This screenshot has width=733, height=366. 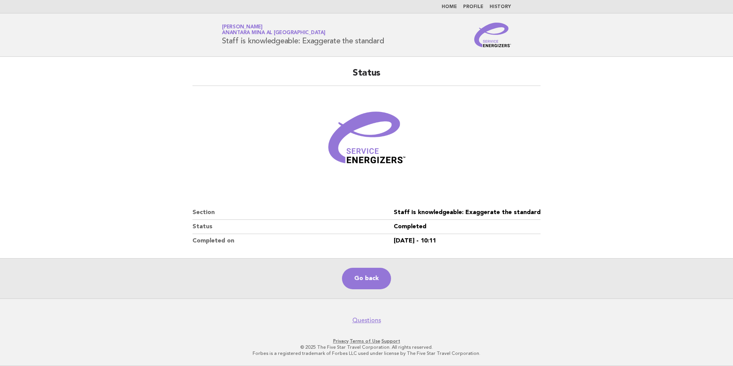 What do you see at coordinates (493, 35) in the screenshot?
I see `img: Service Energizers` at bounding box center [493, 35].